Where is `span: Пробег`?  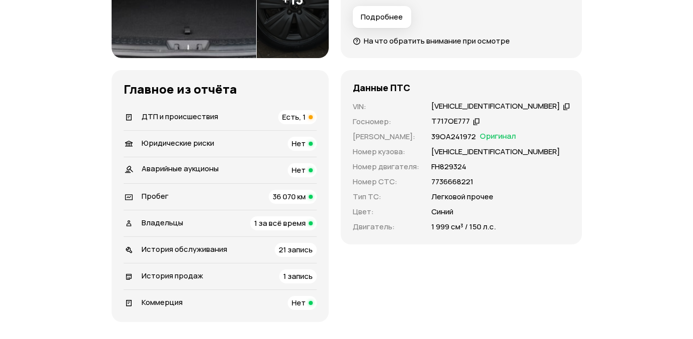
span: Пробег is located at coordinates (155, 196).